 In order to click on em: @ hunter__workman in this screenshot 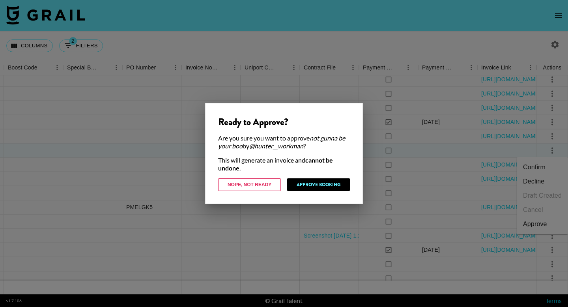, I will do `click(276, 145)`.